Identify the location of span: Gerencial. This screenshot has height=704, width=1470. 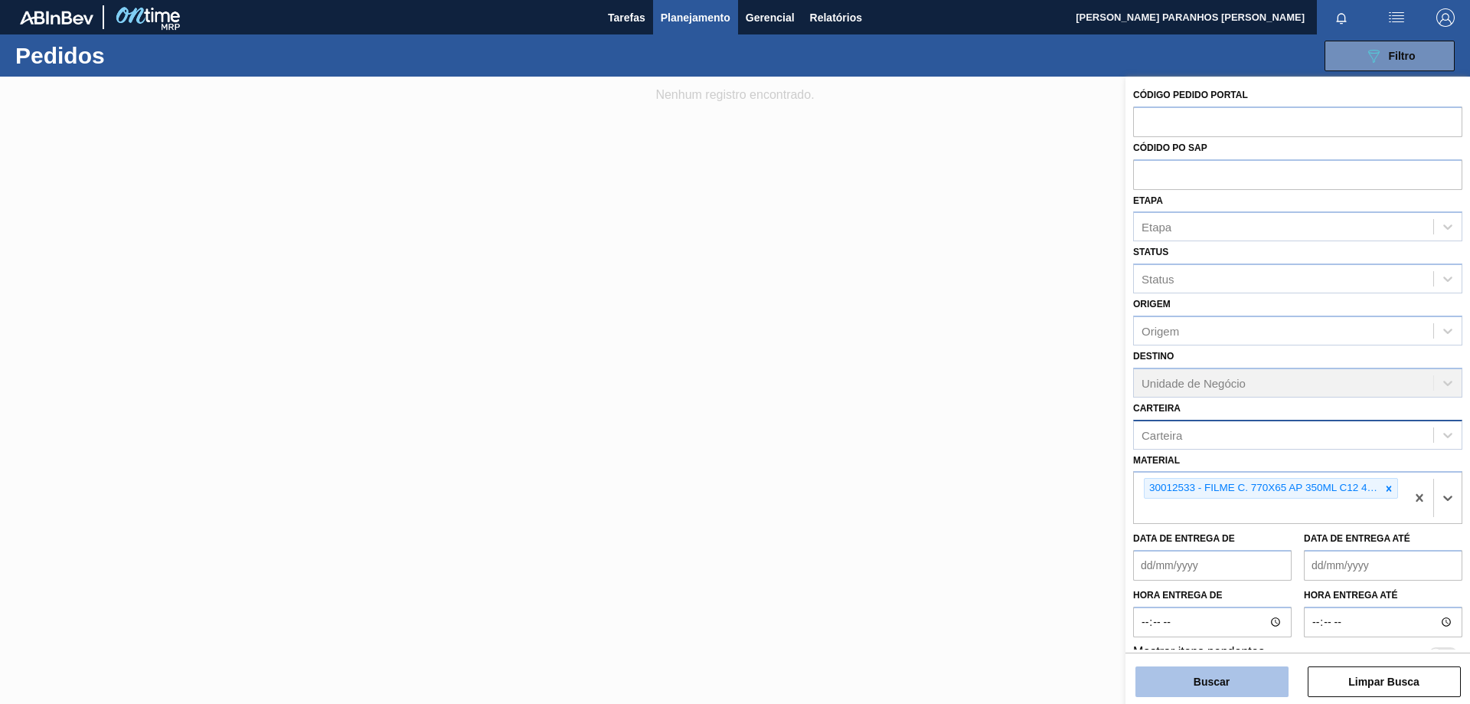
(770, 18).